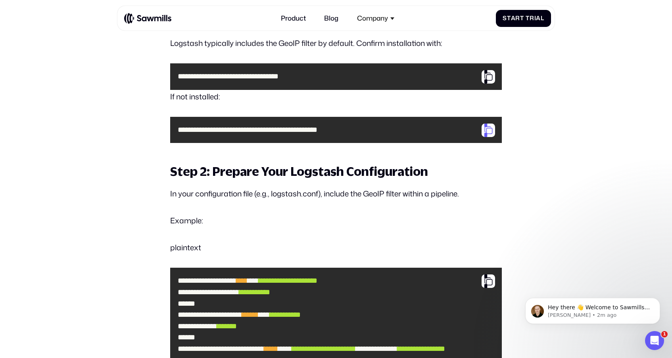 The width and height of the screenshot is (672, 358). I want to click on p: Logstash typically includes the GeoIP filter by default. Confirm installation with:, so click(336, 43).